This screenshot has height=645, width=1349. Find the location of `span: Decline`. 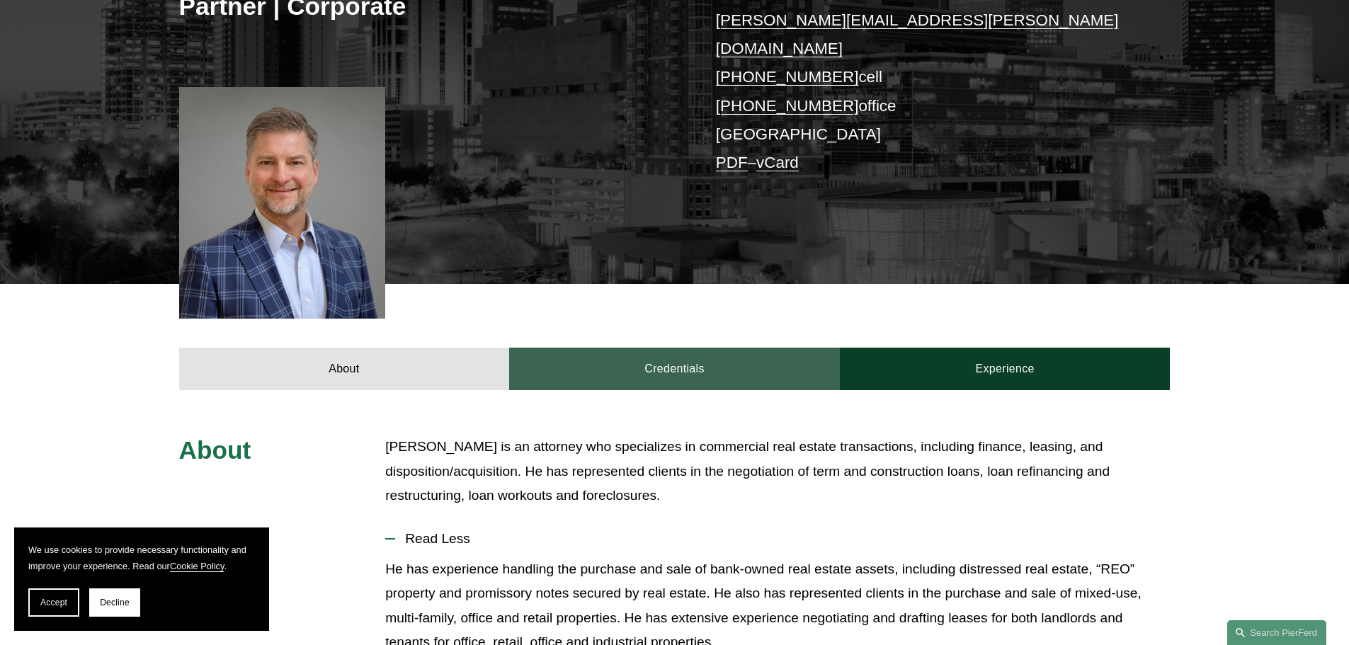

span: Decline is located at coordinates (115, 603).